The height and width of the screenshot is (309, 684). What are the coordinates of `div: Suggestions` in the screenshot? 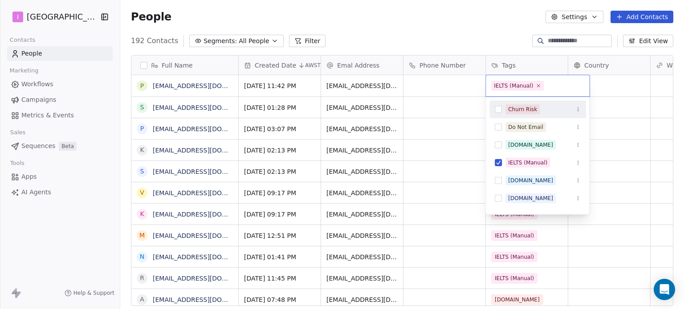 It's located at (537, 190).